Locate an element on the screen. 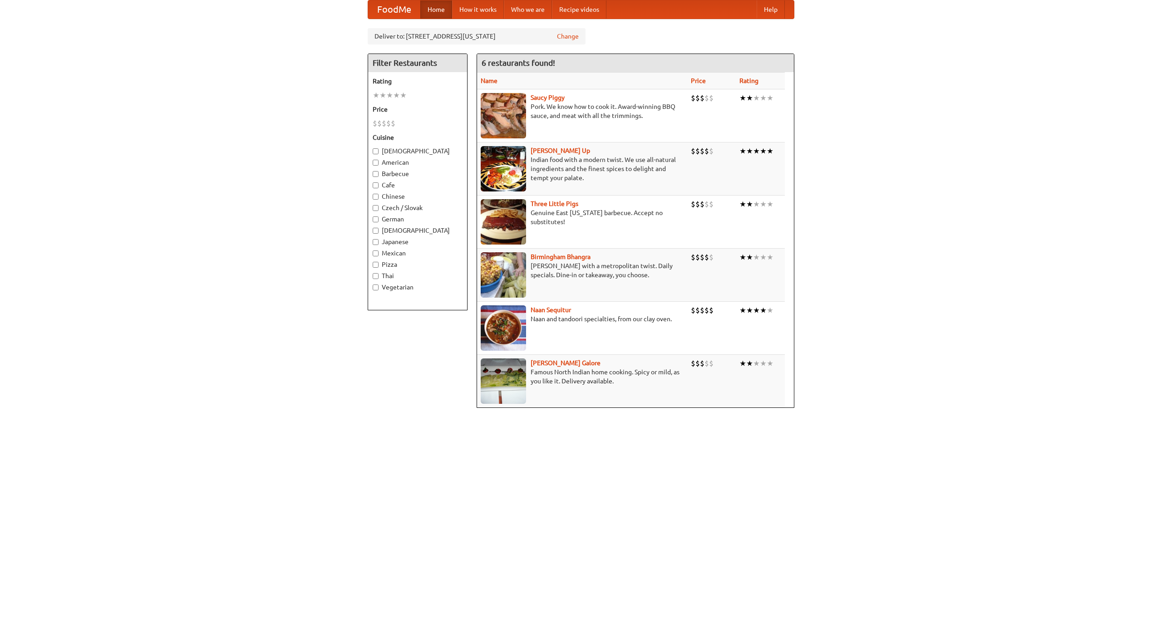  a: Price is located at coordinates (698, 81).